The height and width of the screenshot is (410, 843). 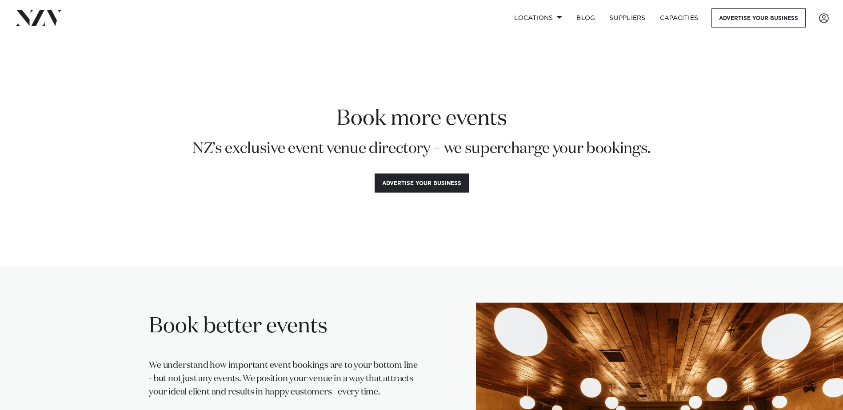 I want to click on a: Capacities, so click(x=679, y=18).